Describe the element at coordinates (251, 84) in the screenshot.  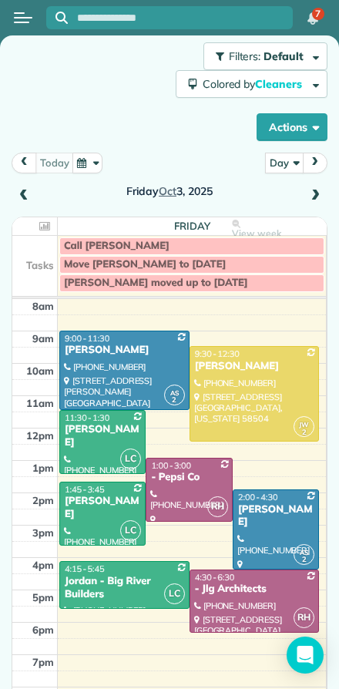
I see `button: Colored byCleaners` at that location.